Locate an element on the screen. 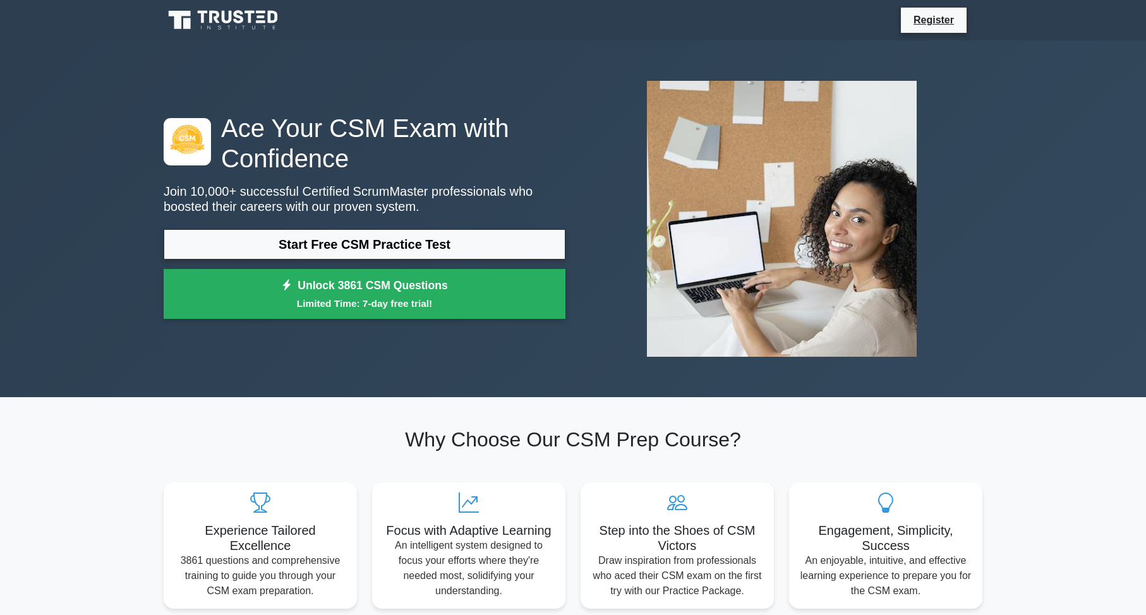 The height and width of the screenshot is (615, 1146). a: Start Free CSM Practice Test is located at coordinates (365, 245).